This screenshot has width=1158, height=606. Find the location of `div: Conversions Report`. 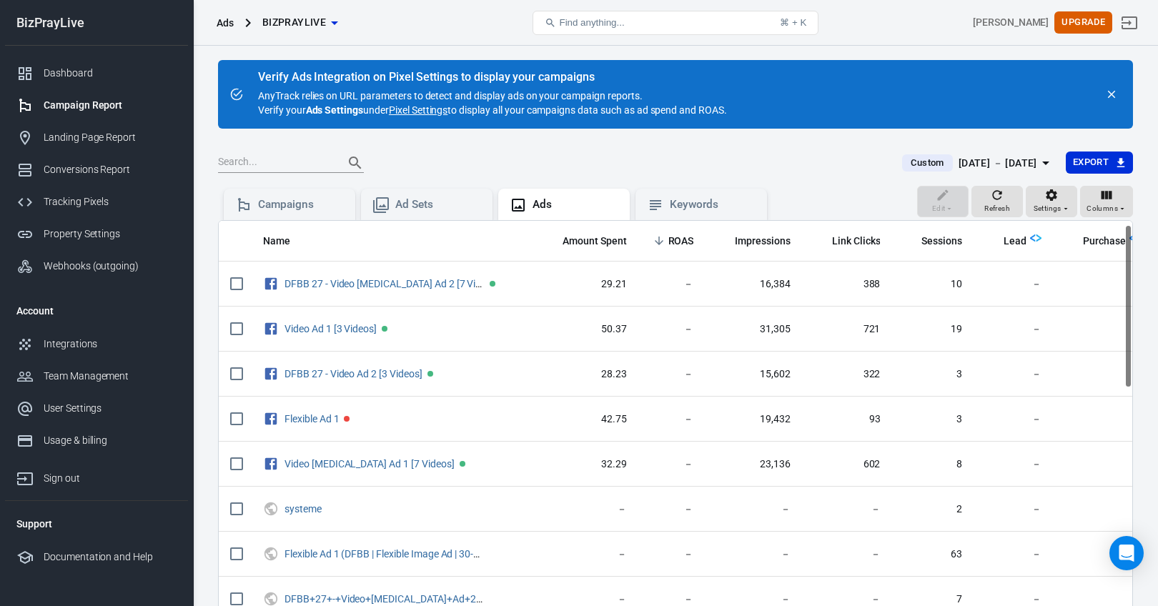

div: Conversions Report is located at coordinates (110, 169).